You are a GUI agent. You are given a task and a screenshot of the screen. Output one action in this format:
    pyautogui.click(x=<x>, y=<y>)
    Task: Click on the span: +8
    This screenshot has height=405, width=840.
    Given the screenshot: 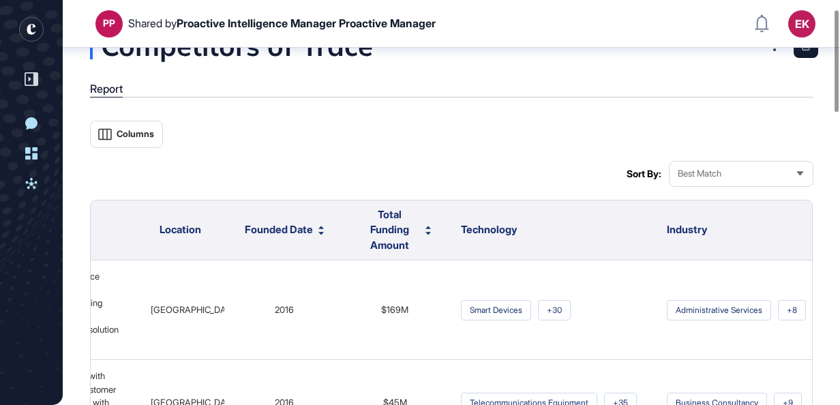 What is the action you would take?
    pyautogui.click(x=791, y=310)
    